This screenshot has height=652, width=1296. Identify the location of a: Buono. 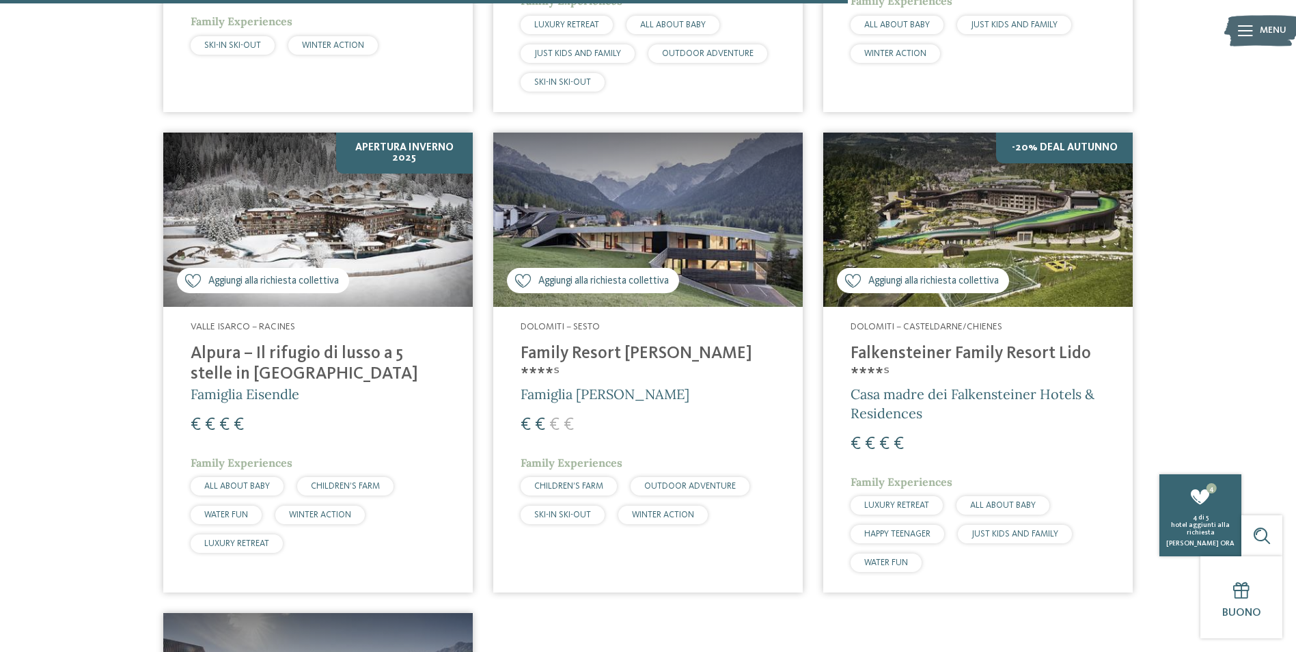
(1241, 597).